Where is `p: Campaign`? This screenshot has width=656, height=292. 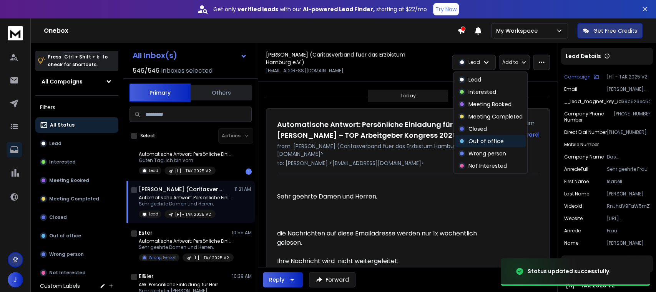 p: Campaign is located at coordinates (577, 77).